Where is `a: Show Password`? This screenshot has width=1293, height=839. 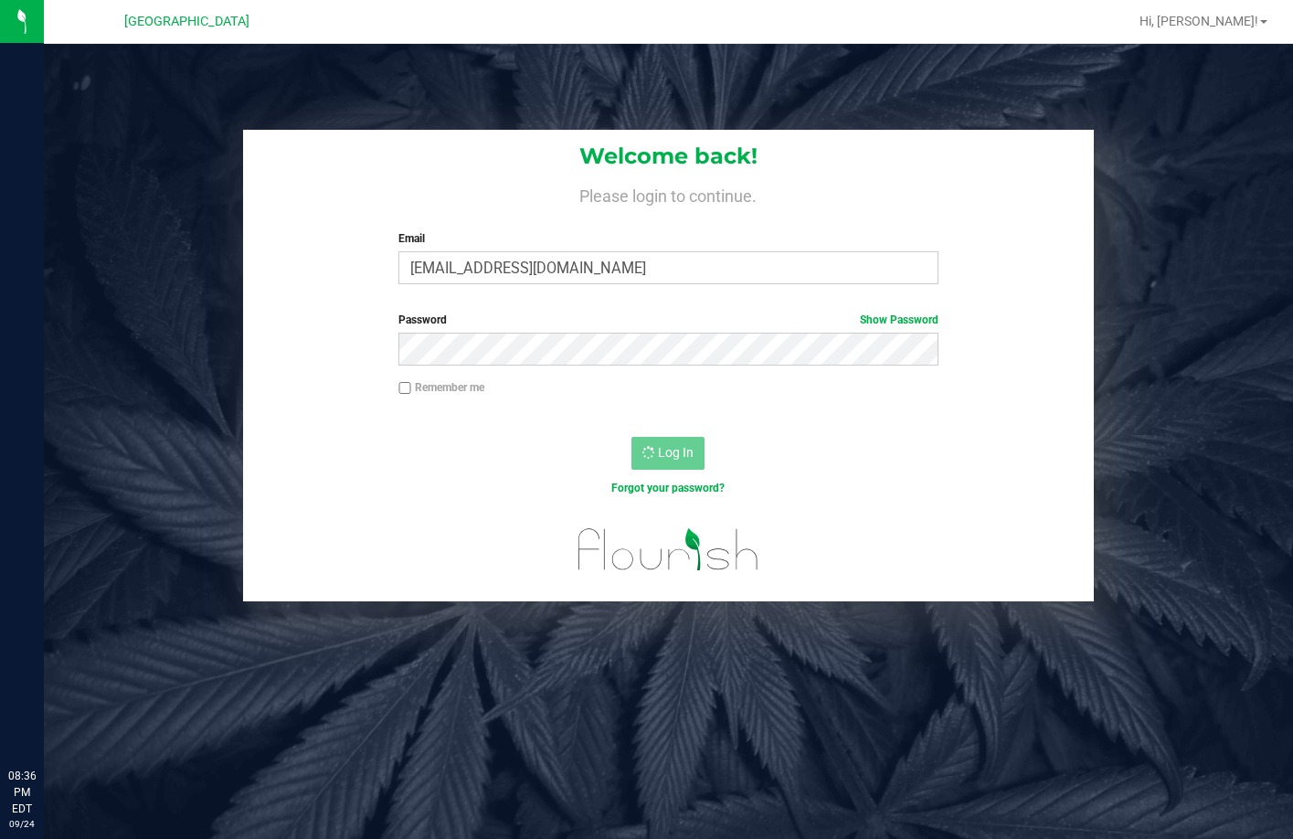
a: Show Password is located at coordinates (899, 320).